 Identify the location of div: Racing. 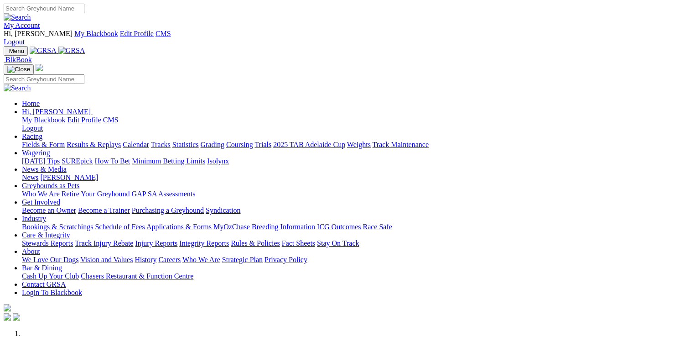
(354, 145).